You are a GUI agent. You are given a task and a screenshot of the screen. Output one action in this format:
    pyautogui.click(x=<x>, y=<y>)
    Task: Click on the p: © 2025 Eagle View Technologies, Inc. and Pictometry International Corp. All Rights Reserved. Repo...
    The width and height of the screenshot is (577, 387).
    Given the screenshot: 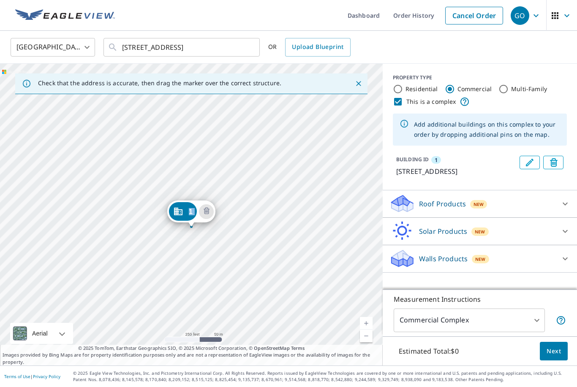 What is the action you would take?
    pyautogui.click(x=323, y=377)
    